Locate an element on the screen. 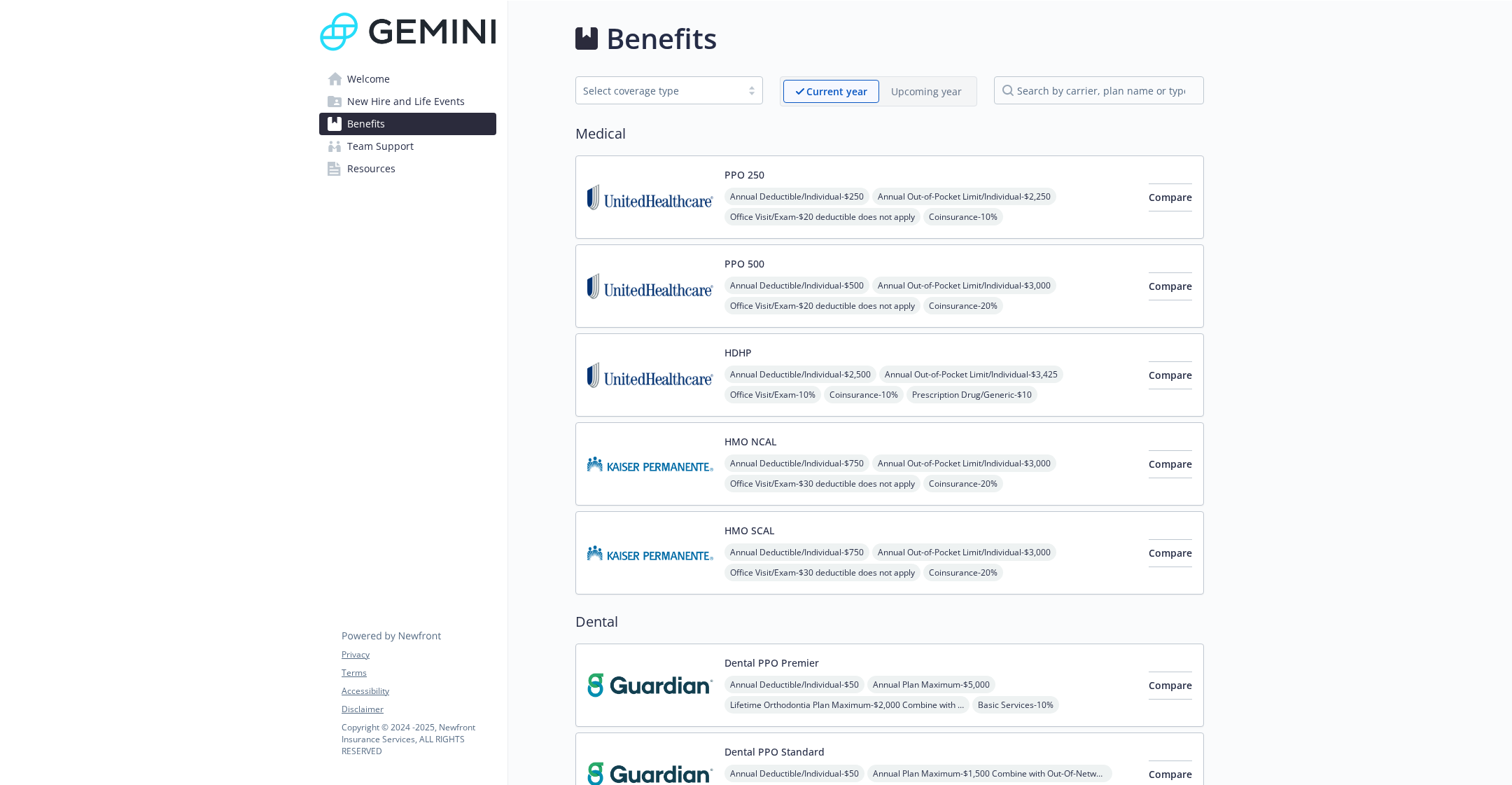  a: Benefits is located at coordinates (408, 124).